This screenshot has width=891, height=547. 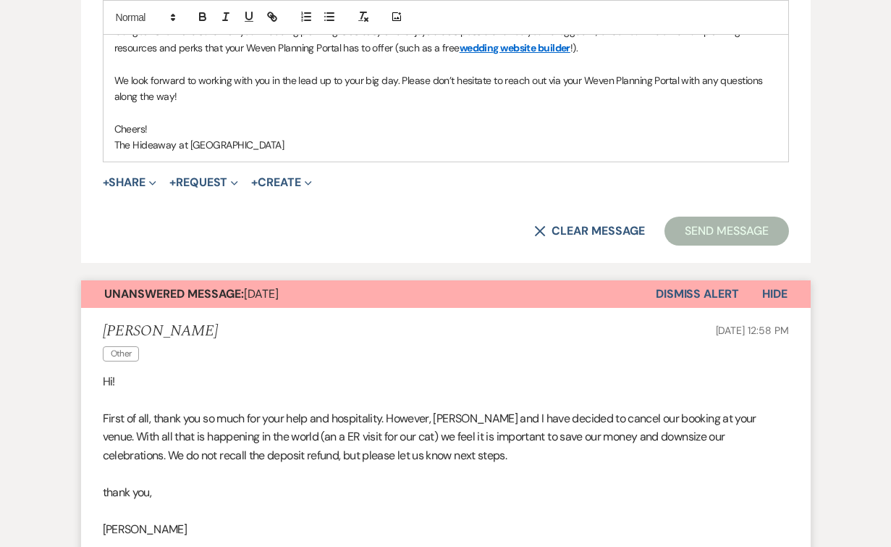 What do you see at coordinates (130, 182) in the screenshot?
I see `button: Share` at bounding box center [130, 182].